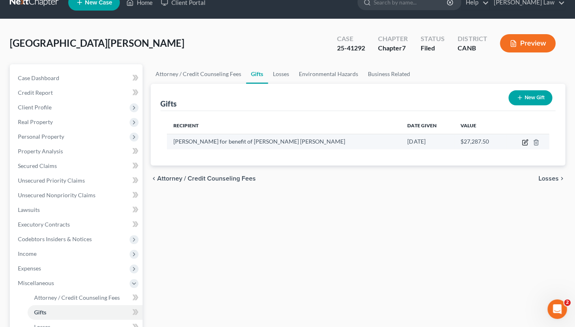 The image size is (575, 327). What do you see at coordinates (473, 39) in the screenshot?
I see `div: District` at bounding box center [473, 39].